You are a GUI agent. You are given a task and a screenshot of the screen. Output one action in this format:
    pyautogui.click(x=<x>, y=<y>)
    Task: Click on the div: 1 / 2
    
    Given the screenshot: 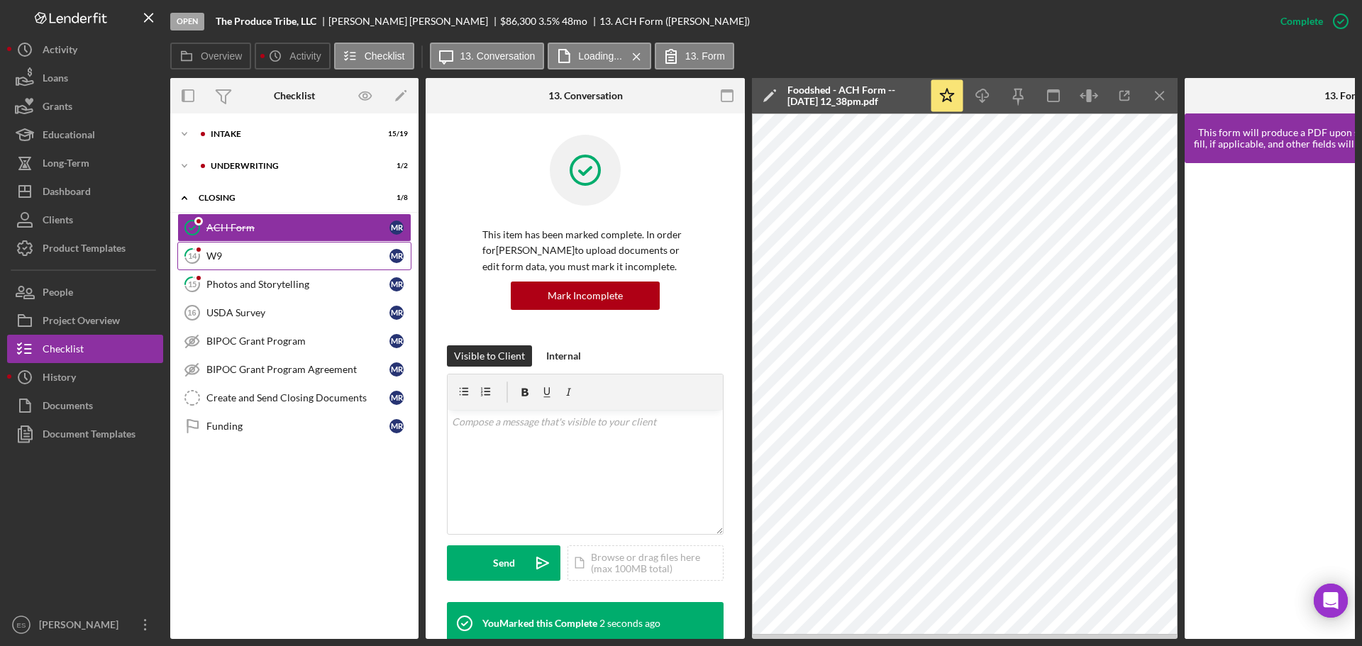 What is the action you would take?
    pyautogui.click(x=395, y=166)
    